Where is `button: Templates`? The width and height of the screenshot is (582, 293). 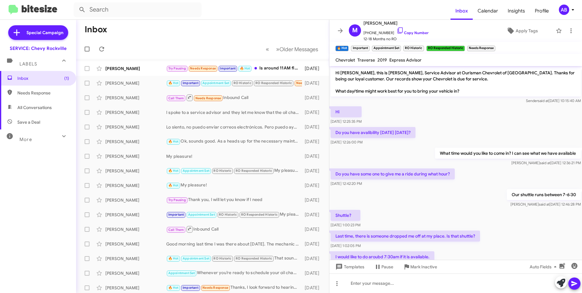 button: Templates is located at coordinates (349, 267).